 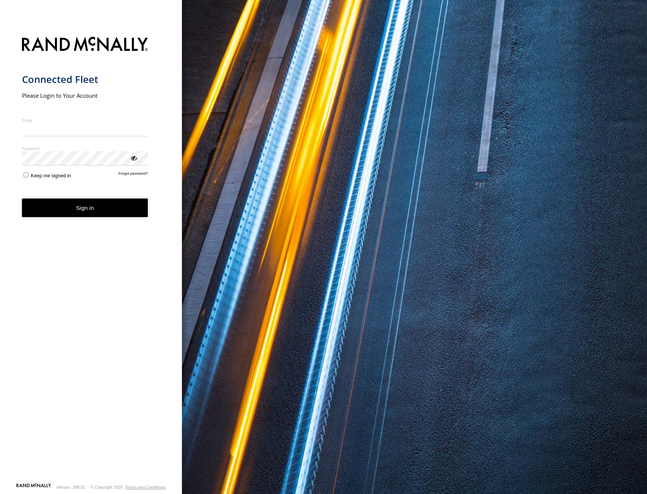 I want to click on form: main, so click(x=91, y=257).